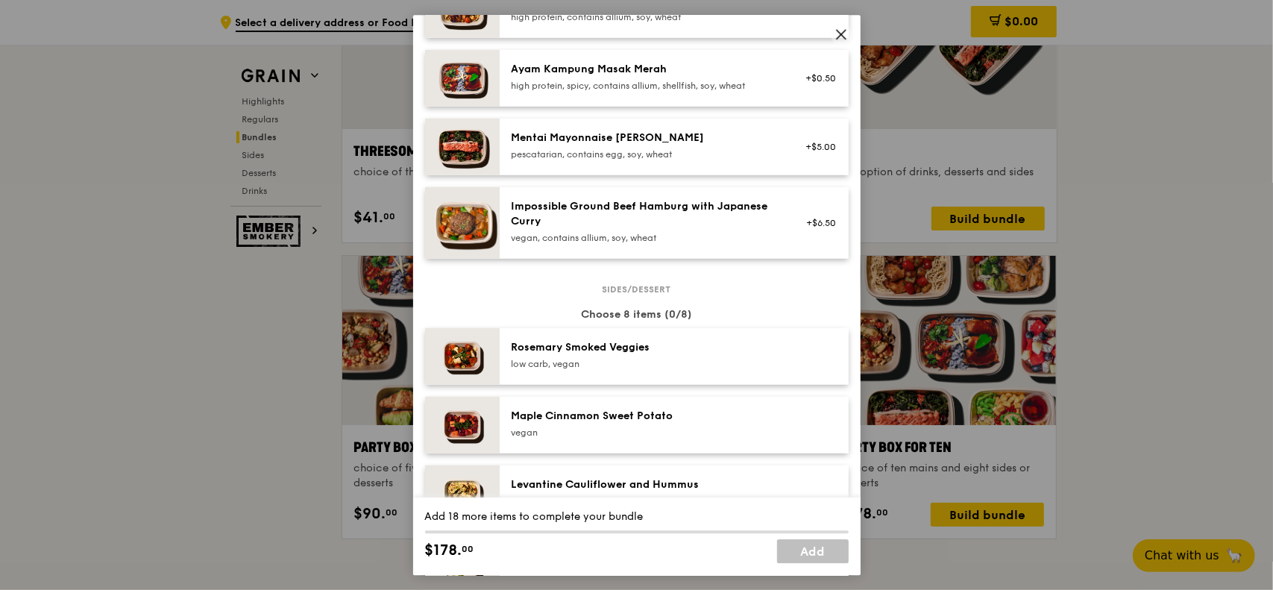  What do you see at coordinates (645, 17) in the screenshot?
I see `div: high protein, contains allium, soy, wheat` at bounding box center [645, 17].